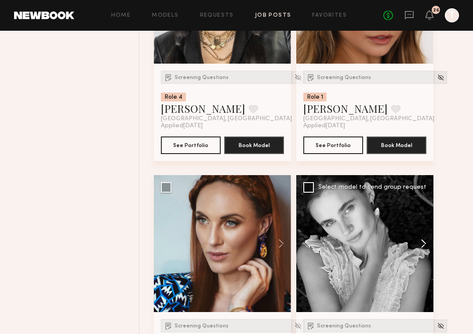 This screenshot has height=334, width=473. I want to click on a: Job Posts, so click(273, 15).